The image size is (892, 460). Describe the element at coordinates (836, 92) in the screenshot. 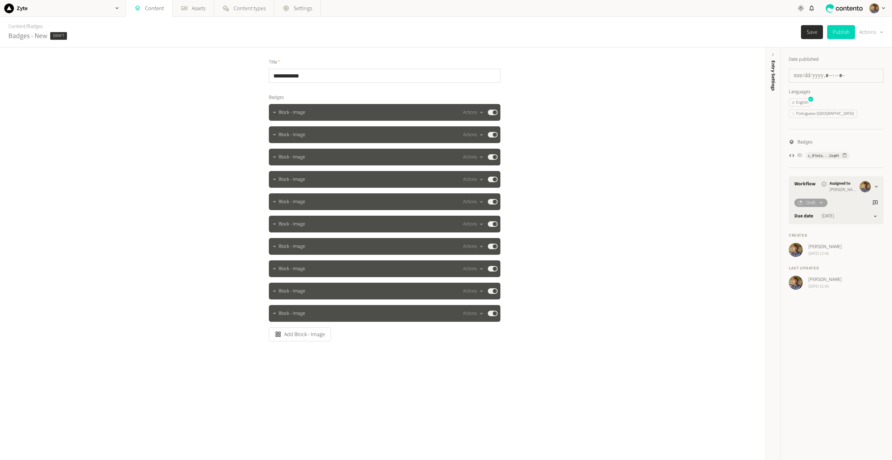

I see `label: Languages` at that location.